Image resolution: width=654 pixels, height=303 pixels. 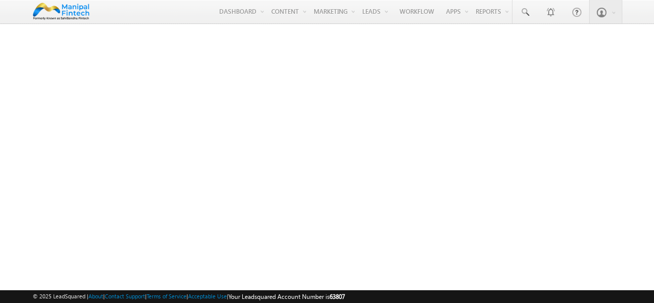 I want to click on img: Custom Logo, so click(x=61, y=11).